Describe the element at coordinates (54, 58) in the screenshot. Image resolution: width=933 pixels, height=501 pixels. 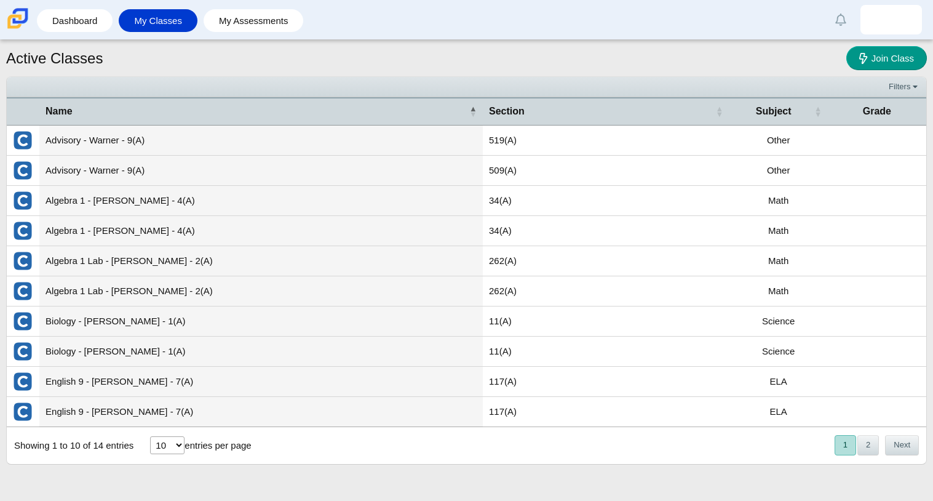
I see `h1: Active Classes` at that location.